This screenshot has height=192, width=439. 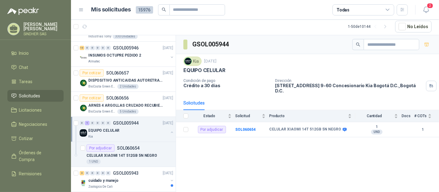 I want to click on span: Licitaciones, so click(x=31, y=110).